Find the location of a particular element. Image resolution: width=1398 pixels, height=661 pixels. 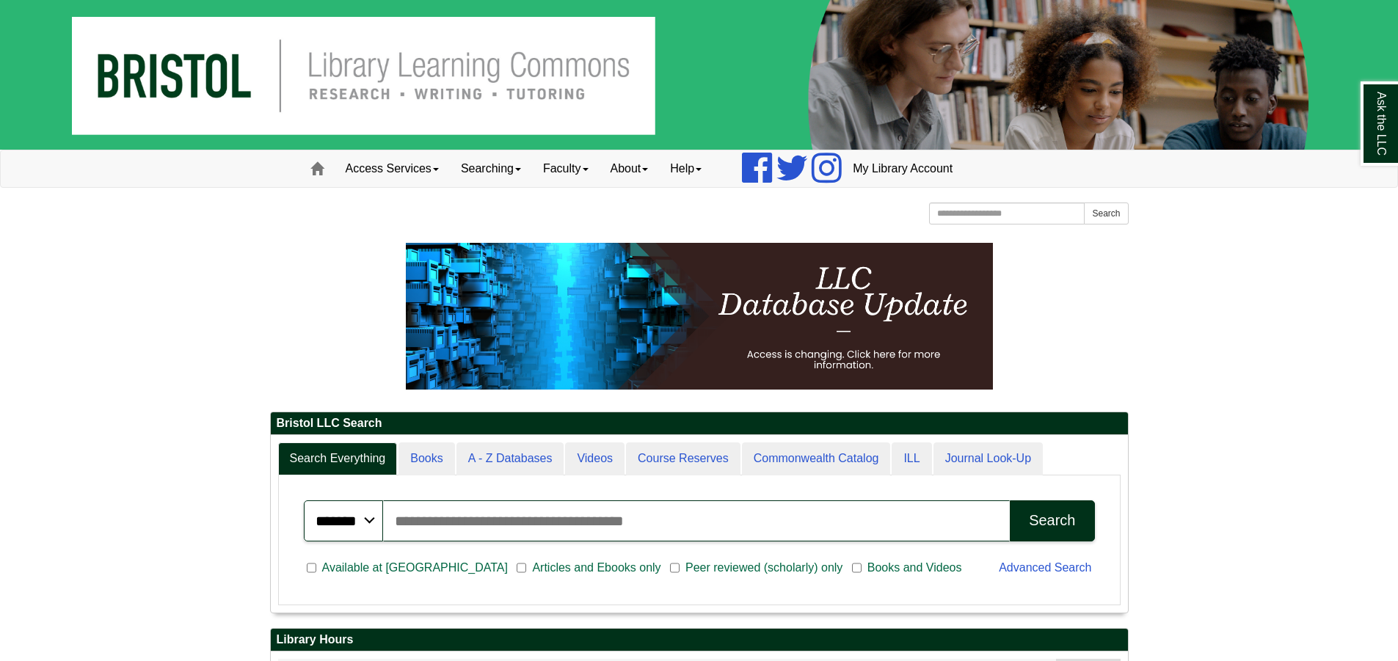

input: Books and Videos is located at coordinates (856, 568).